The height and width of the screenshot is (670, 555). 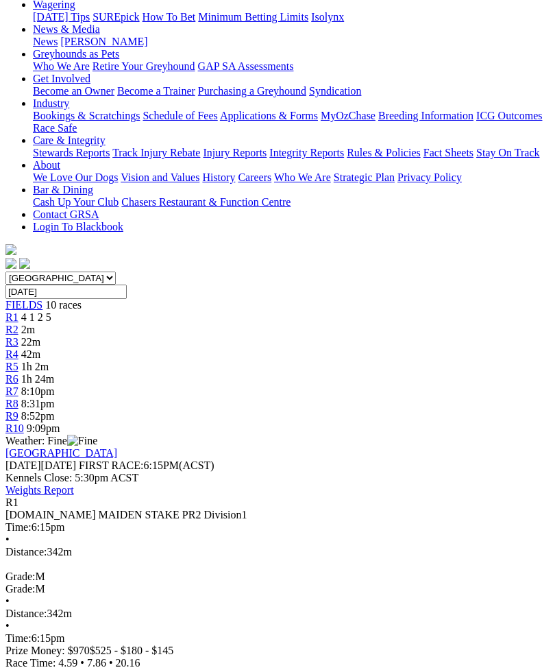 I want to click on a: Bar & Dining, so click(x=63, y=189).